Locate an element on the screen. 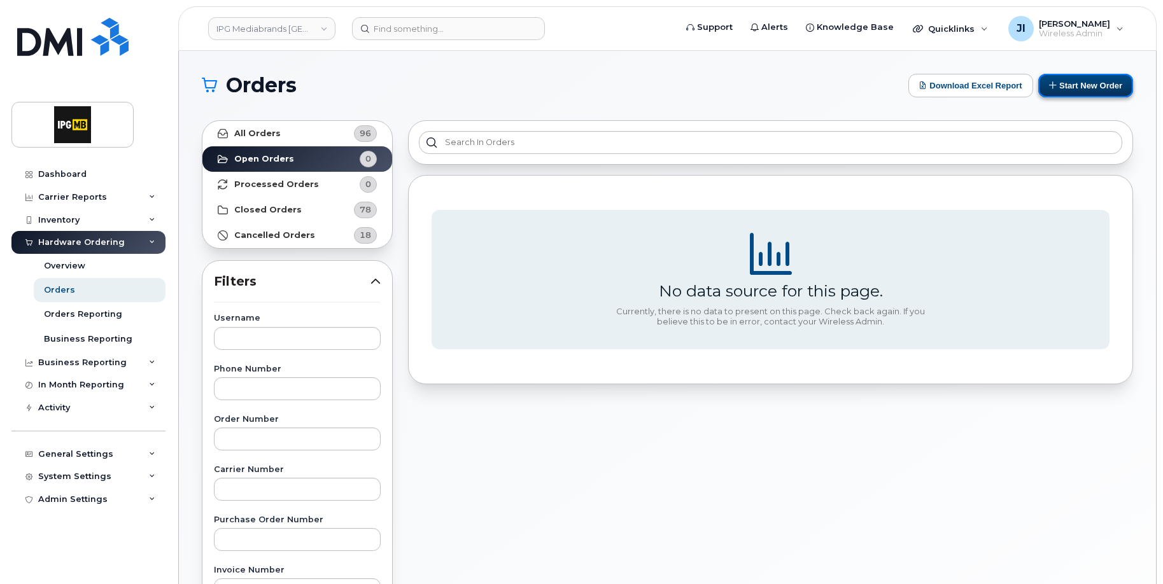 The image size is (1163, 584). a: Closed Orders78 is located at coordinates (297, 210).